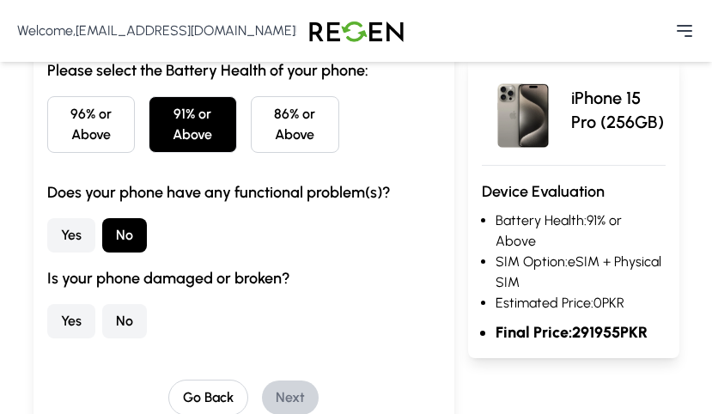 This screenshot has height=414, width=712. I want to click on button: 86% or Above, so click(295, 125).